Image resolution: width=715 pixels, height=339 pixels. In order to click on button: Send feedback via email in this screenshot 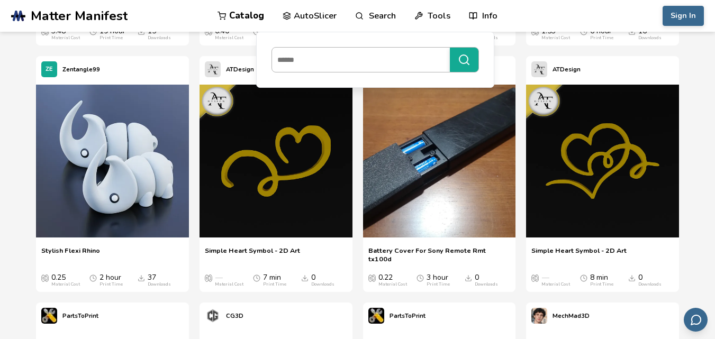, I will do `click(696, 320)`.